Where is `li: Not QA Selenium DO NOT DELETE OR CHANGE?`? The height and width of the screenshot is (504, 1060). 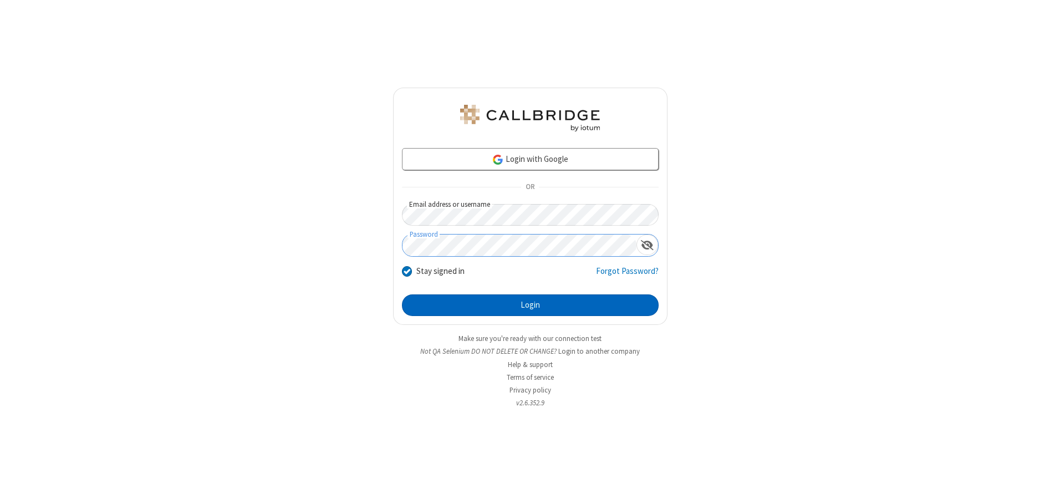
li: Not QA Selenium DO NOT DELETE OR CHANGE? is located at coordinates (530, 351).